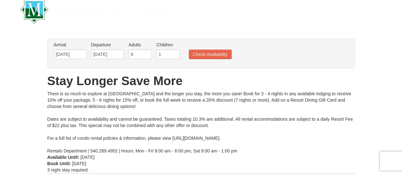 This screenshot has height=175, width=402. What do you see at coordinates (63, 157) in the screenshot?
I see `strong: Available Until:` at bounding box center [63, 157].